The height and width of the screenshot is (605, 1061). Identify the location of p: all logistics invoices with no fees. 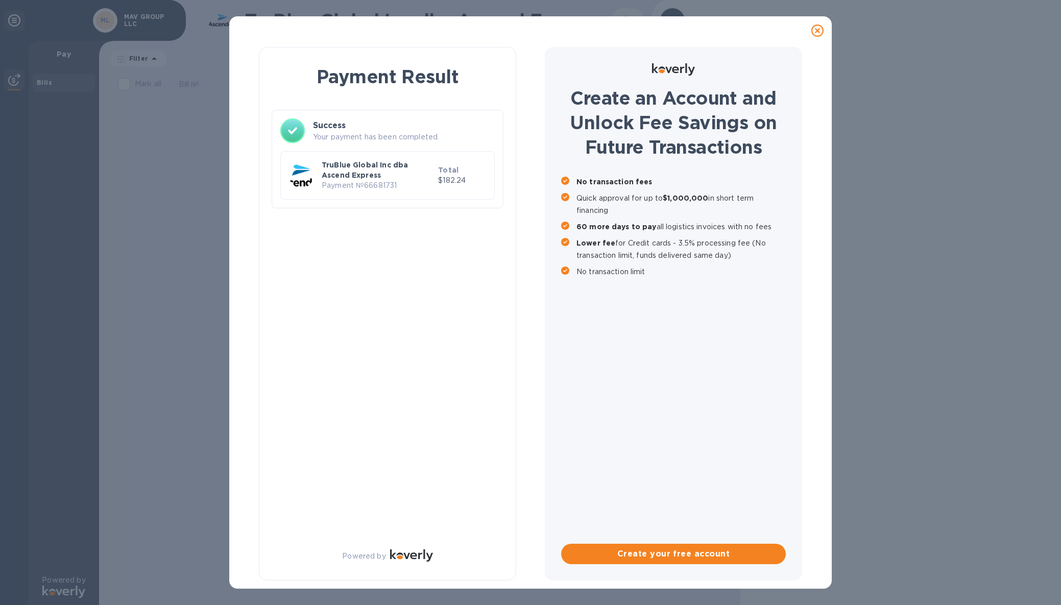
(681, 227).